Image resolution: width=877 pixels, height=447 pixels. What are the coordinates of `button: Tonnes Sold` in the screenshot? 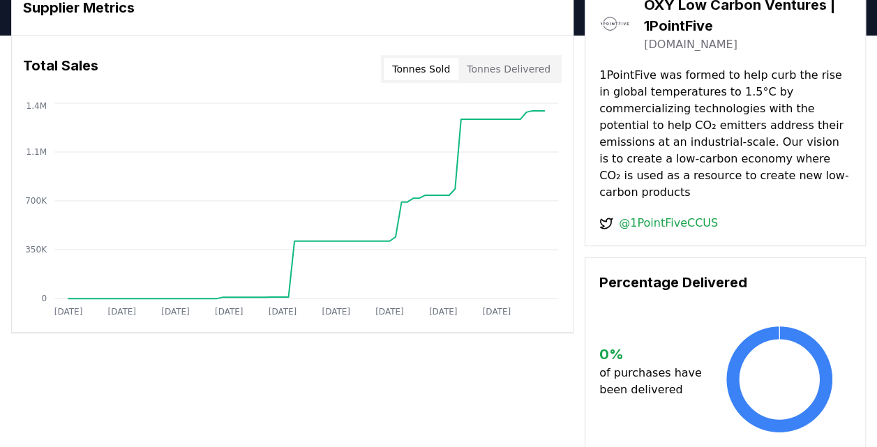 It's located at (421, 69).